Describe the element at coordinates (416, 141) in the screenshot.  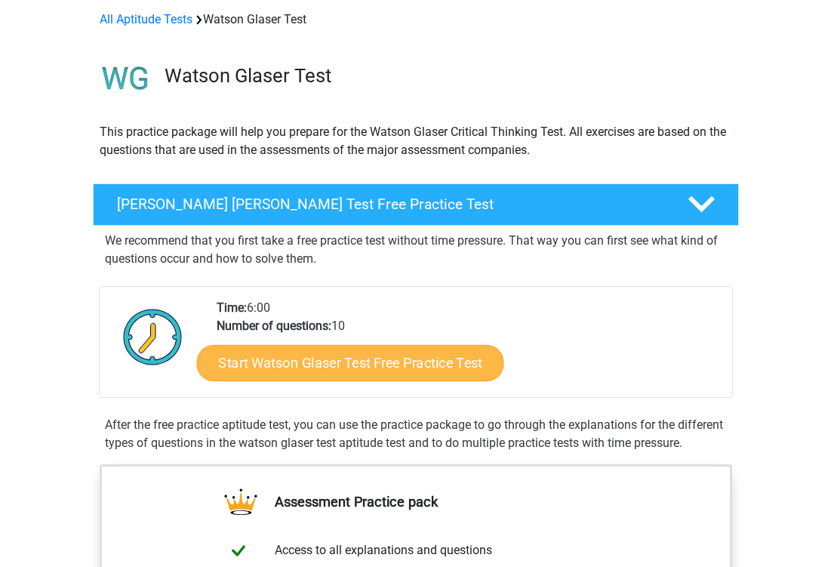
I see `p: This practice package will help you prepare for the Watson Glaser Critical Thinking Test. All exe...` at that location.